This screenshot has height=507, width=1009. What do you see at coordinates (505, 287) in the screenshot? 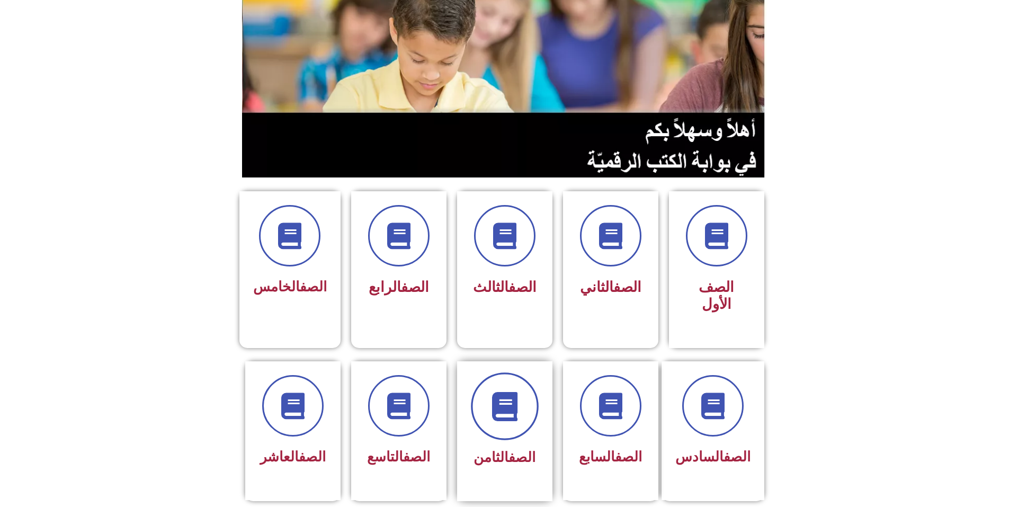
I see `span: الثالث` at bounding box center [505, 287].